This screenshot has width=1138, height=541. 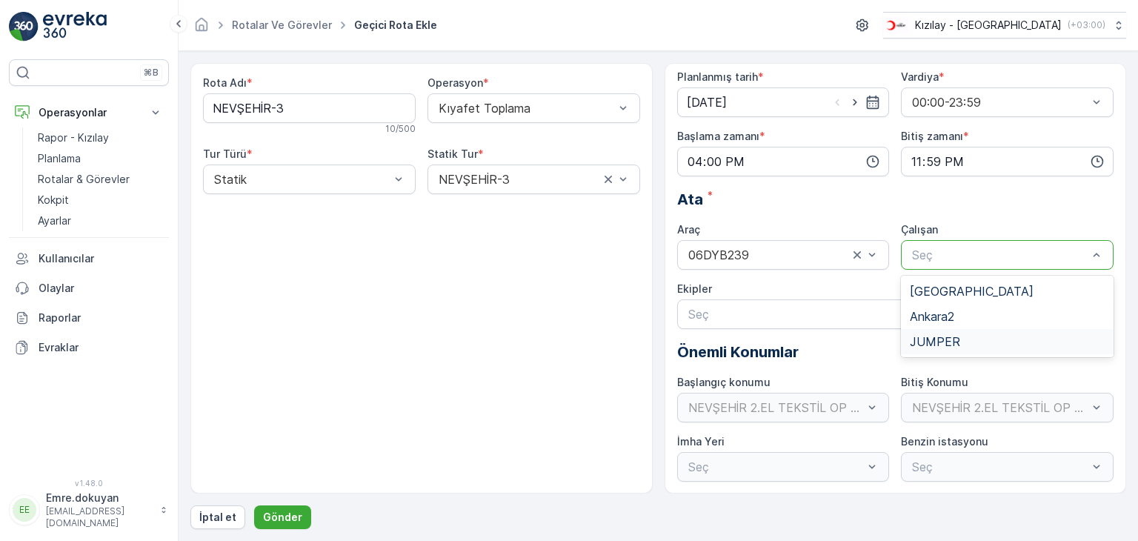 I want to click on label: Tur Türü, so click(x=225, y=153).